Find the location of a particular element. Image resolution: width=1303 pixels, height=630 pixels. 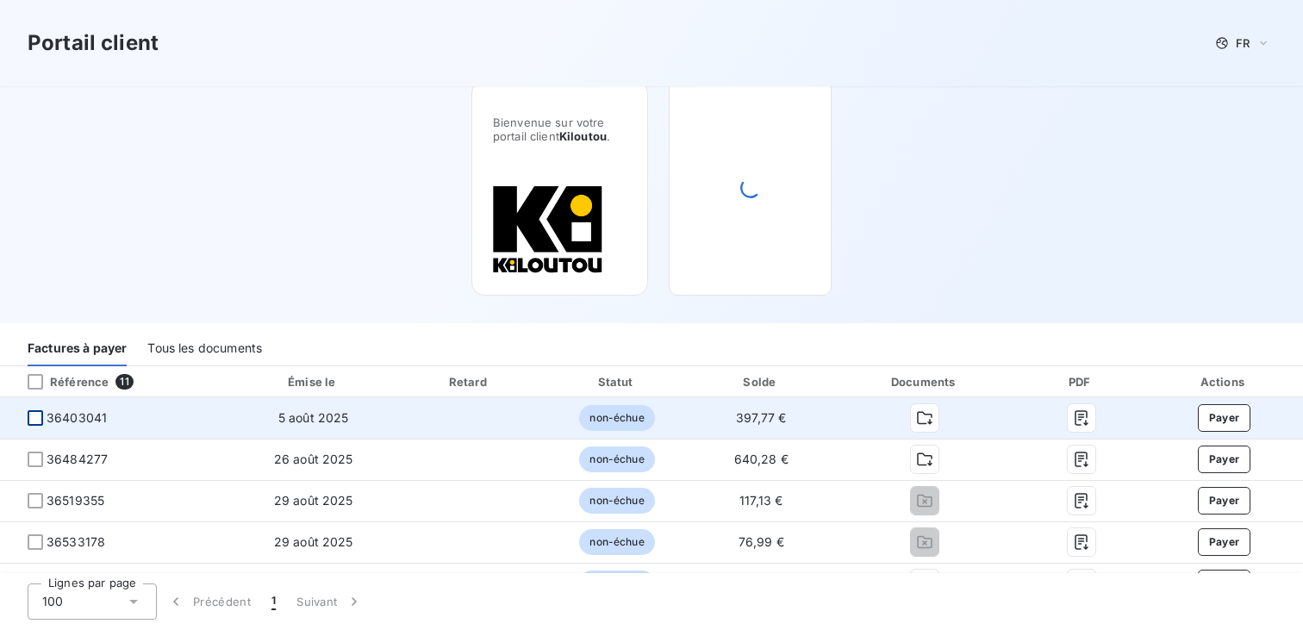

button: 1 is located at coordinates (273, 602).